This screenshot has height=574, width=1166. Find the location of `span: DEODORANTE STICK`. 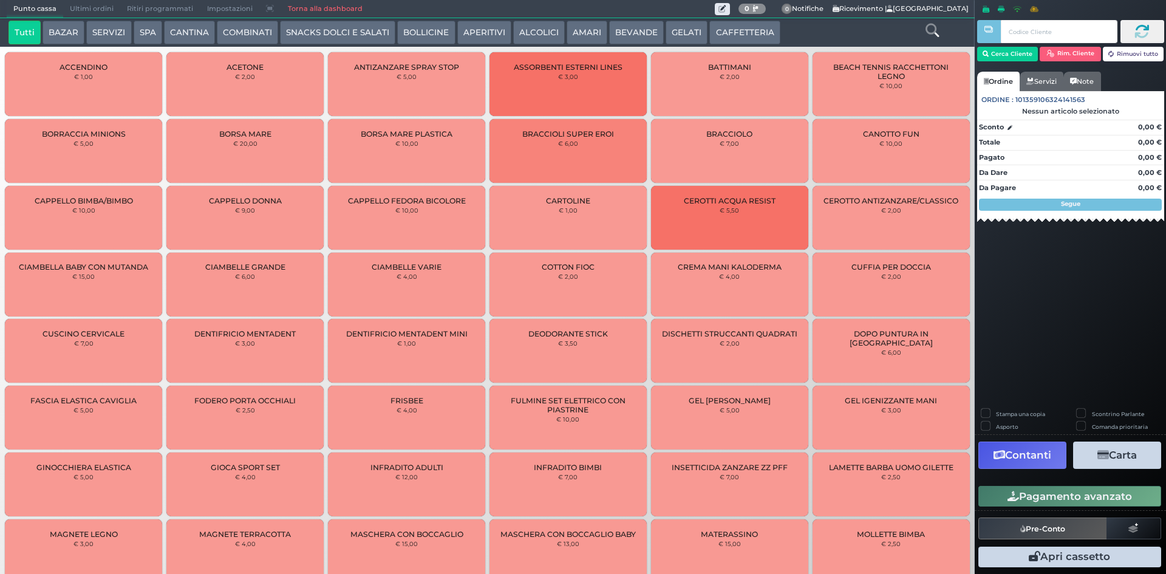

span: DEODORANTE STICK is located at coordinates (568, 333).